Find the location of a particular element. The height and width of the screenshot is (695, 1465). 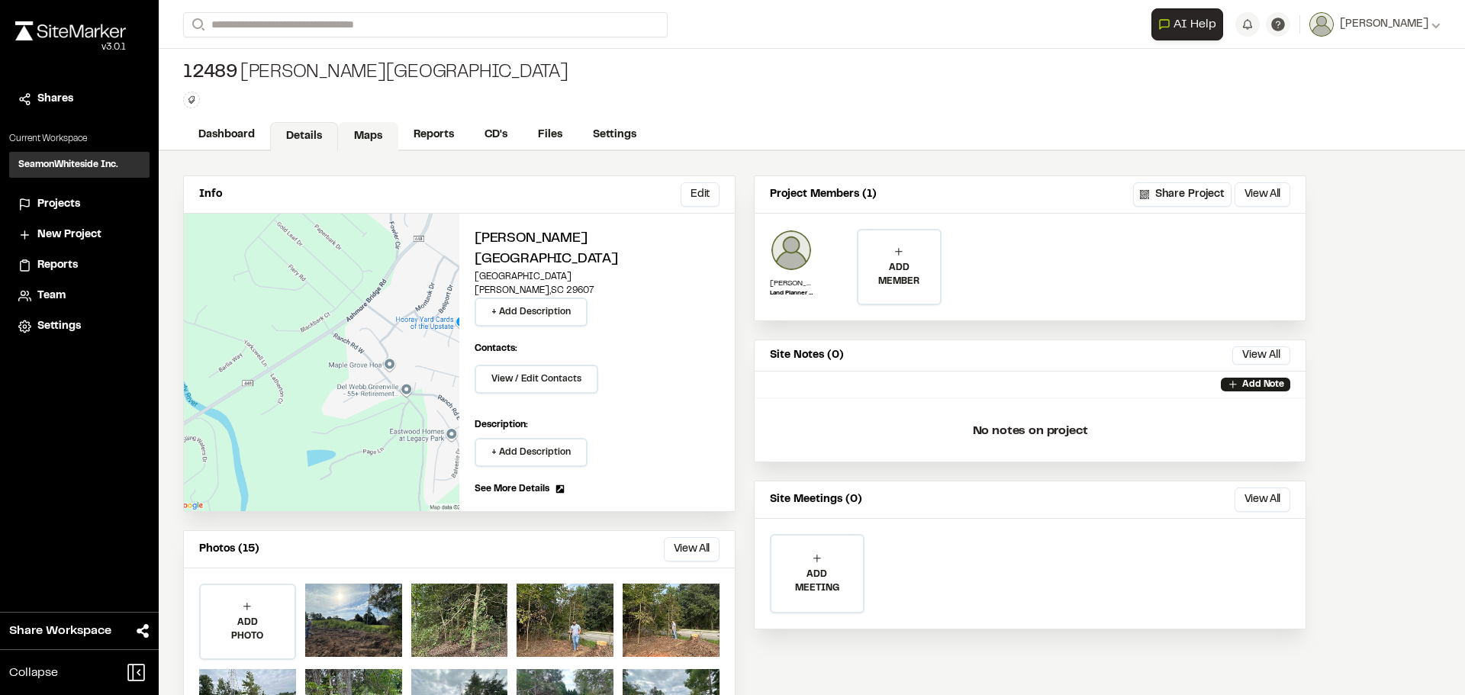

span: Shares is located at coordinates (55, 99).